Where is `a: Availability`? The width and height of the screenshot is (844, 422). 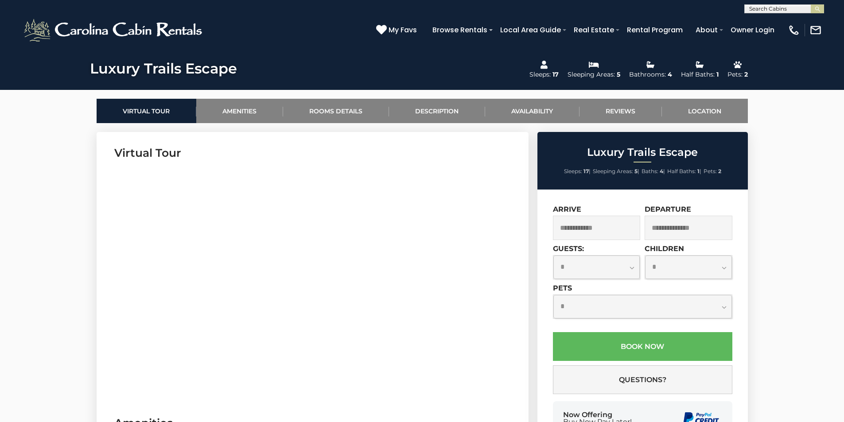 a: Availability is located at coordinates (532, 111).